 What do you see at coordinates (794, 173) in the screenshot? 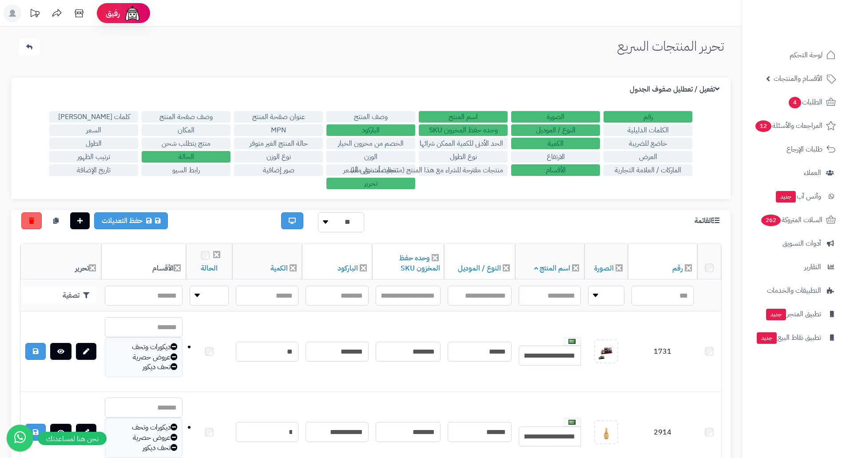
I see `a: العملاء` at bounding box center [794, 173].